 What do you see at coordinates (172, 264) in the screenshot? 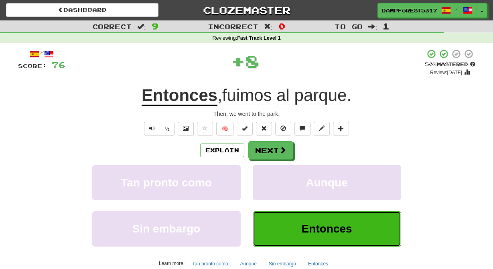
I see `small: Learn more:` at bounding box center [172, 264].